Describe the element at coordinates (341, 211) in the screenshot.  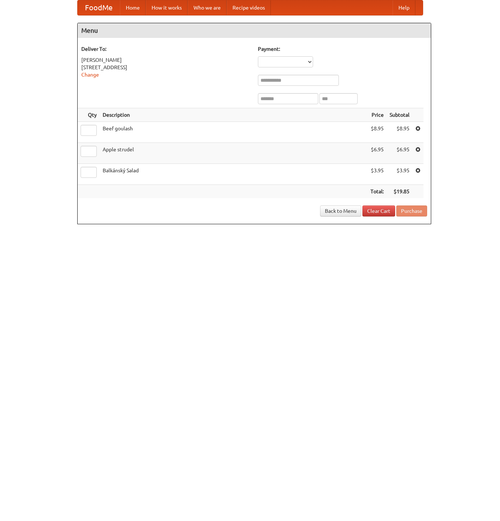
I see `a: Back to Menu` at that location.